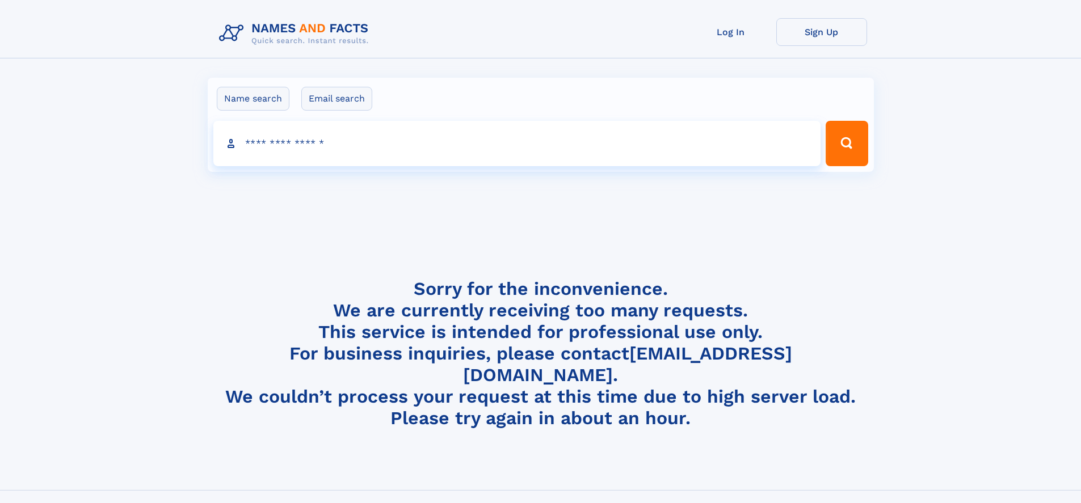 Image resolution: width=1081 pixels, height=503 pixels. I want to click on a: Log In, so click(731, 32).